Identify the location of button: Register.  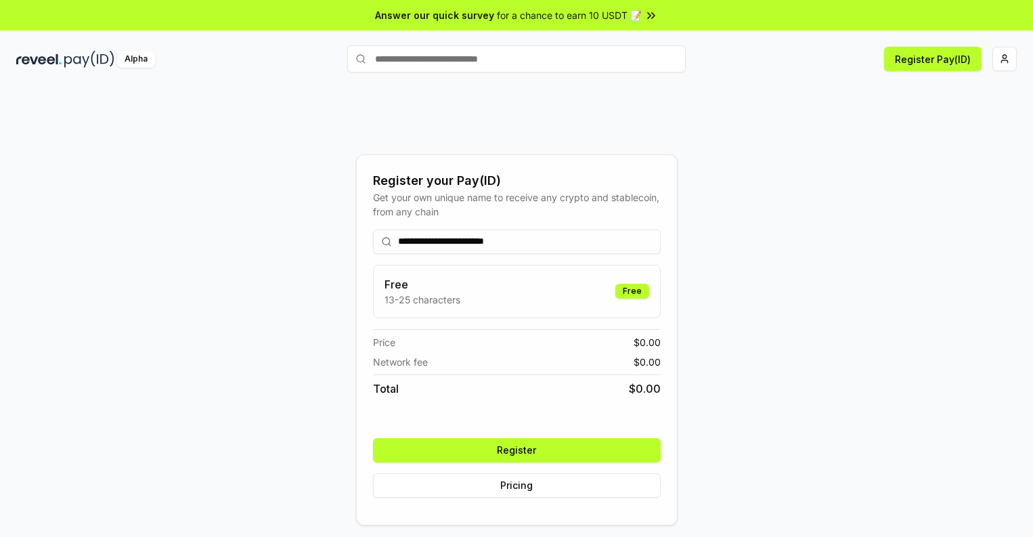
(516, 450).